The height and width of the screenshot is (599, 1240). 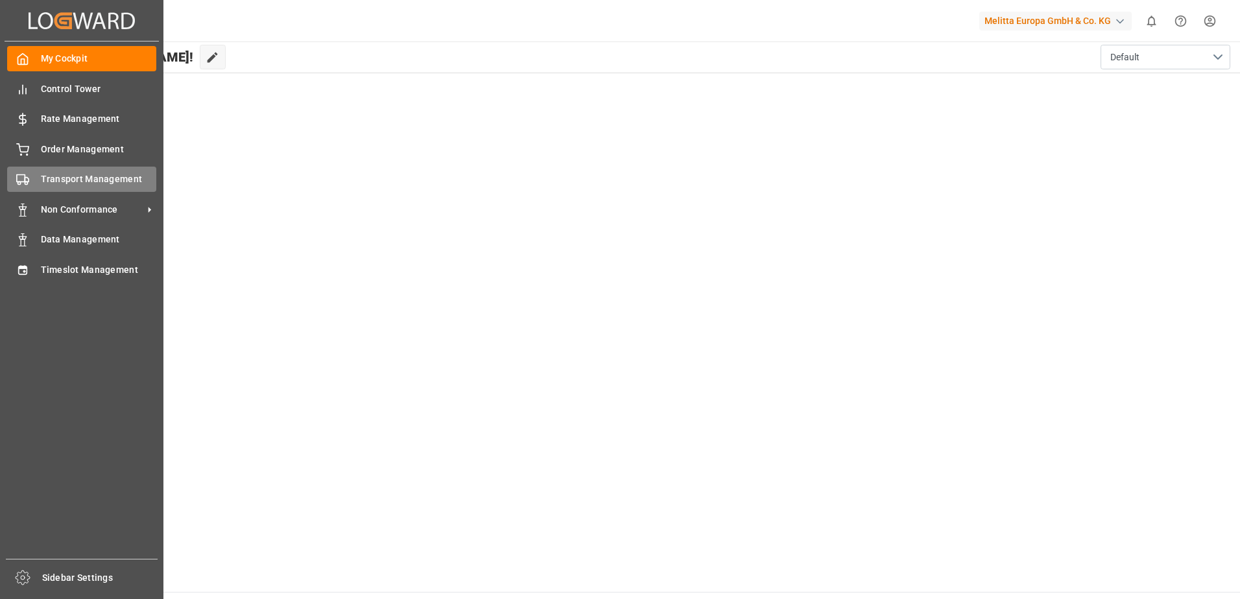 I want to click on a: Transport Management, so click(x=82, y=179).